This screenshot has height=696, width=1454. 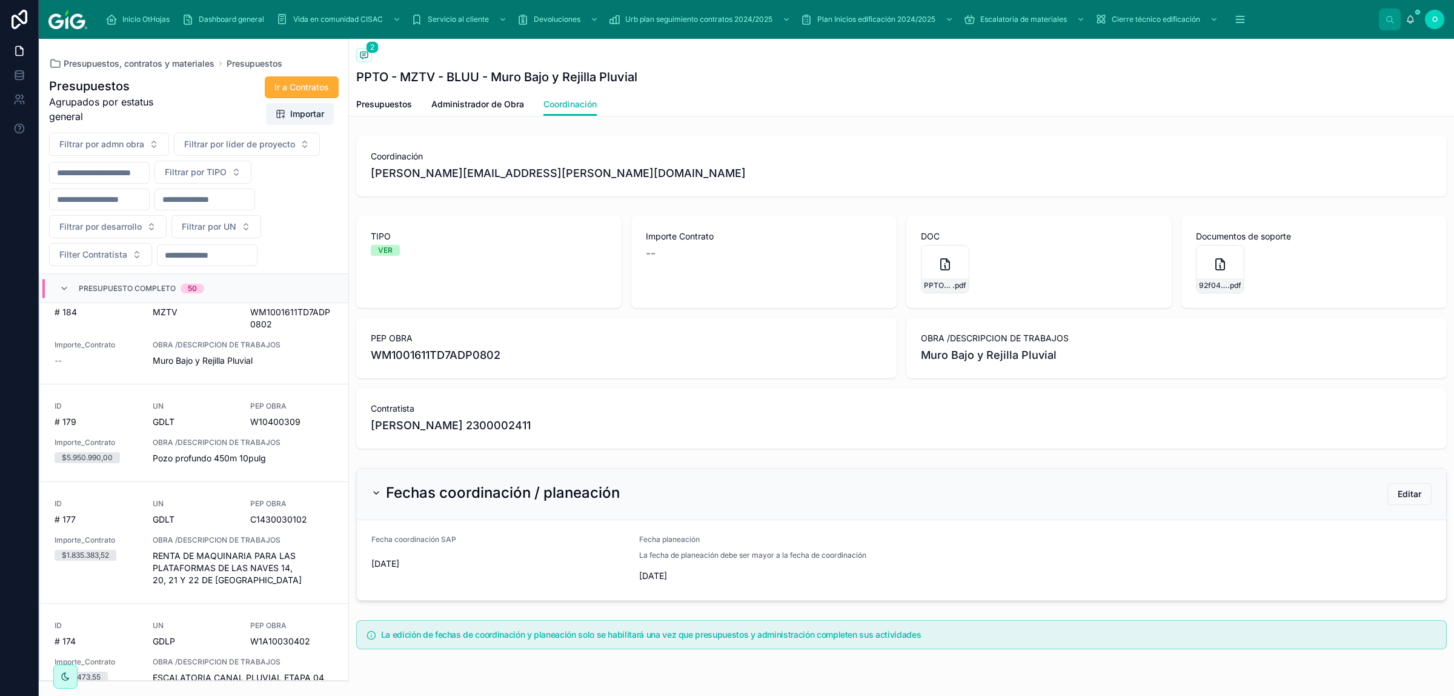 What do you see at coordinates (146, 19) in the screenshot?
I see `span: Inicio OtHojas` at bounding box center [146, 19].